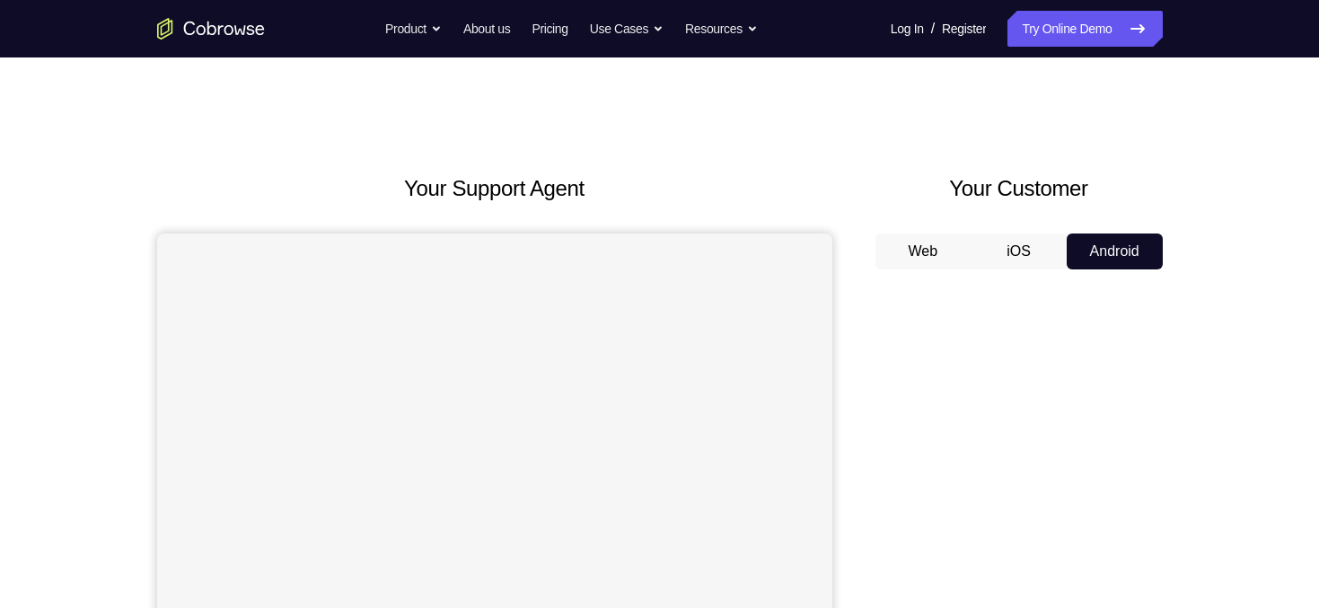  Describe the element at coordinates (495, 189) in the screenshot. I see `h2: Your Support Agent` at that location.